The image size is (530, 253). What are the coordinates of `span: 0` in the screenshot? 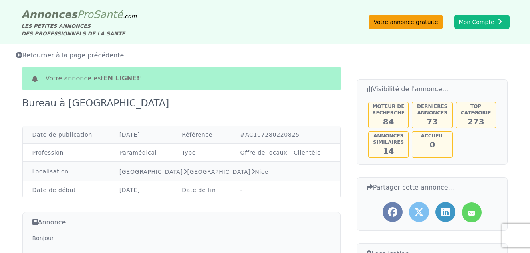 It's located at (432, 145).